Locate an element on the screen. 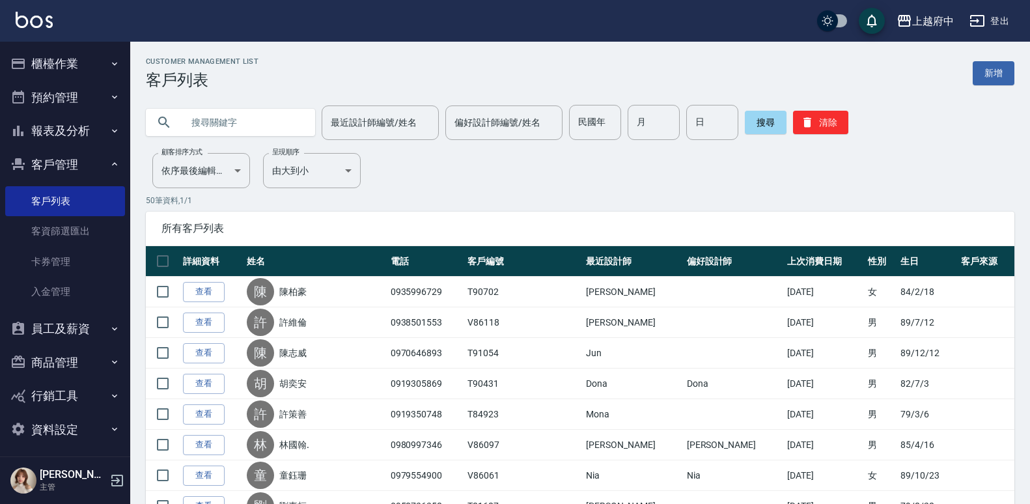 The width and height of the screenshot is (1030, 504). button: 報表及分析 is located at coordinates (65, 131).